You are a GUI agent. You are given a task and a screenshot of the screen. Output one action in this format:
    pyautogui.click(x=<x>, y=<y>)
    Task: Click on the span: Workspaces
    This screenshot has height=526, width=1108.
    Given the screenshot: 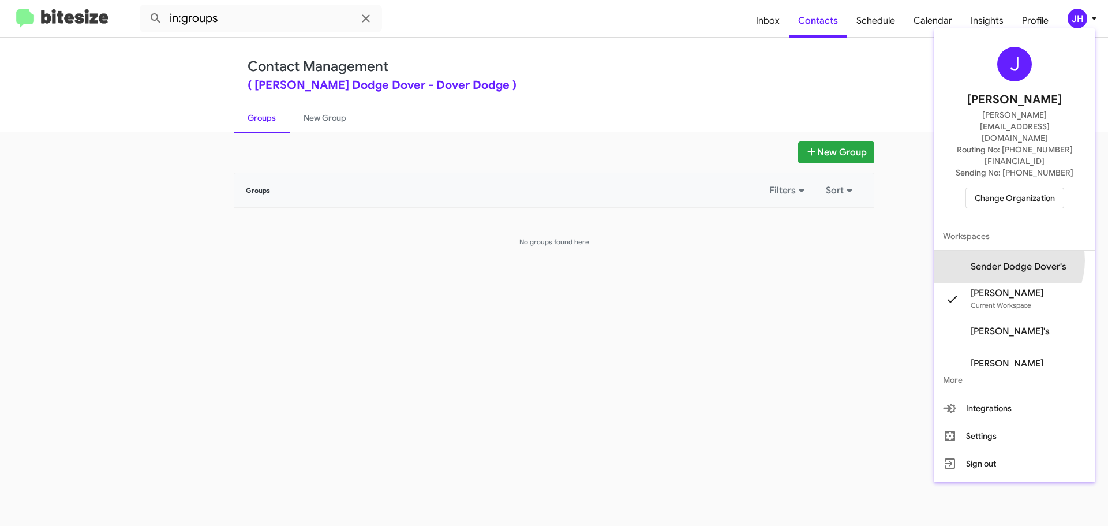 What is the action you would take?
    pyautogui.click(x=1015, y=236)
    